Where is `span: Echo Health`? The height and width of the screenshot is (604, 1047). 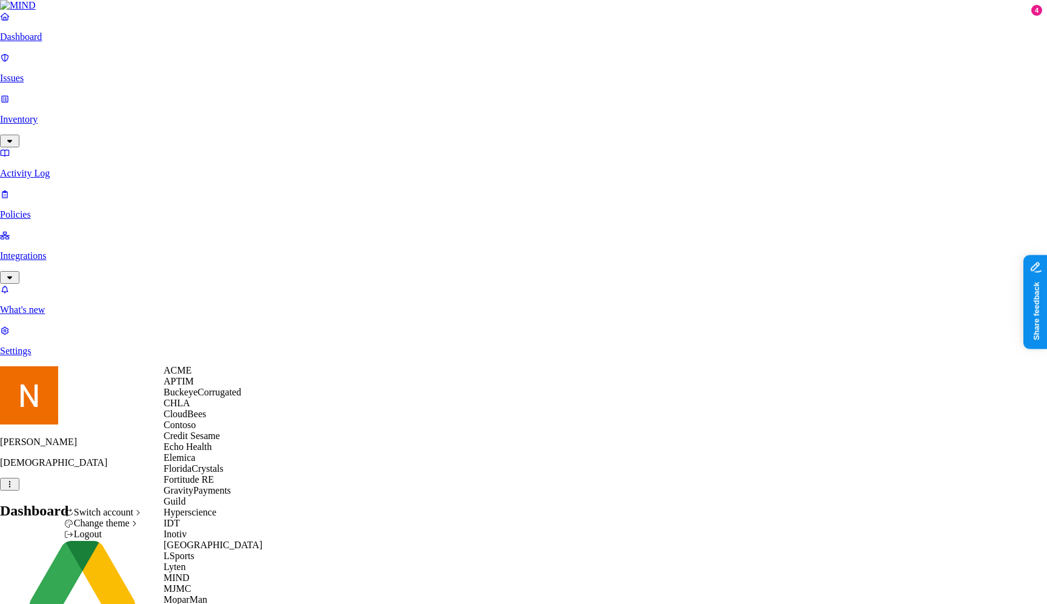
span: Echo Health is located at coordinates (188, 446).